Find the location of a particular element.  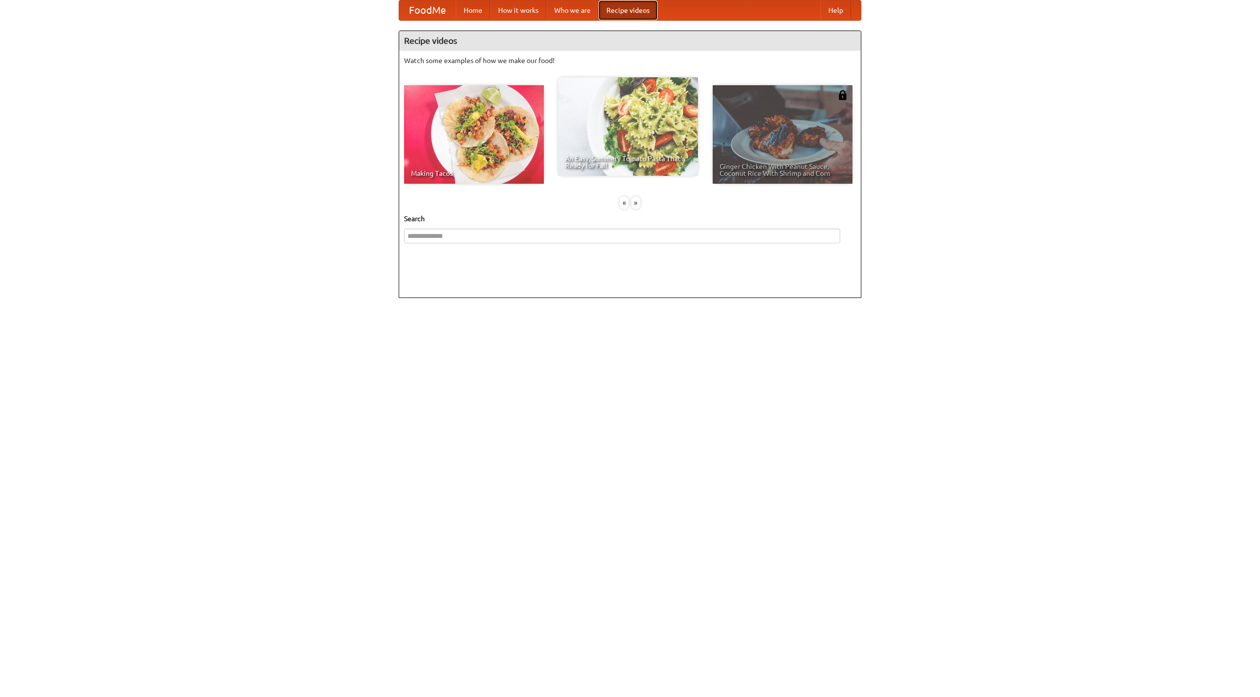

img: 483408.png is located at coordinates (843, 95).